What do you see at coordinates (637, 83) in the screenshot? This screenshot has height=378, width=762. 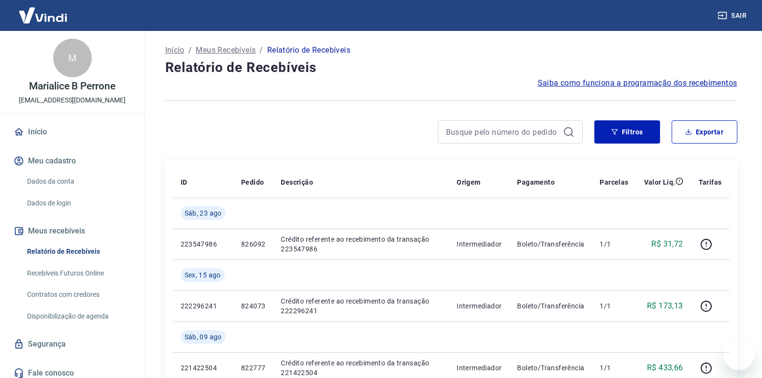 I see `span: Saiba como funciona a programação dos recebimentos` at bounding box center [637, 83].